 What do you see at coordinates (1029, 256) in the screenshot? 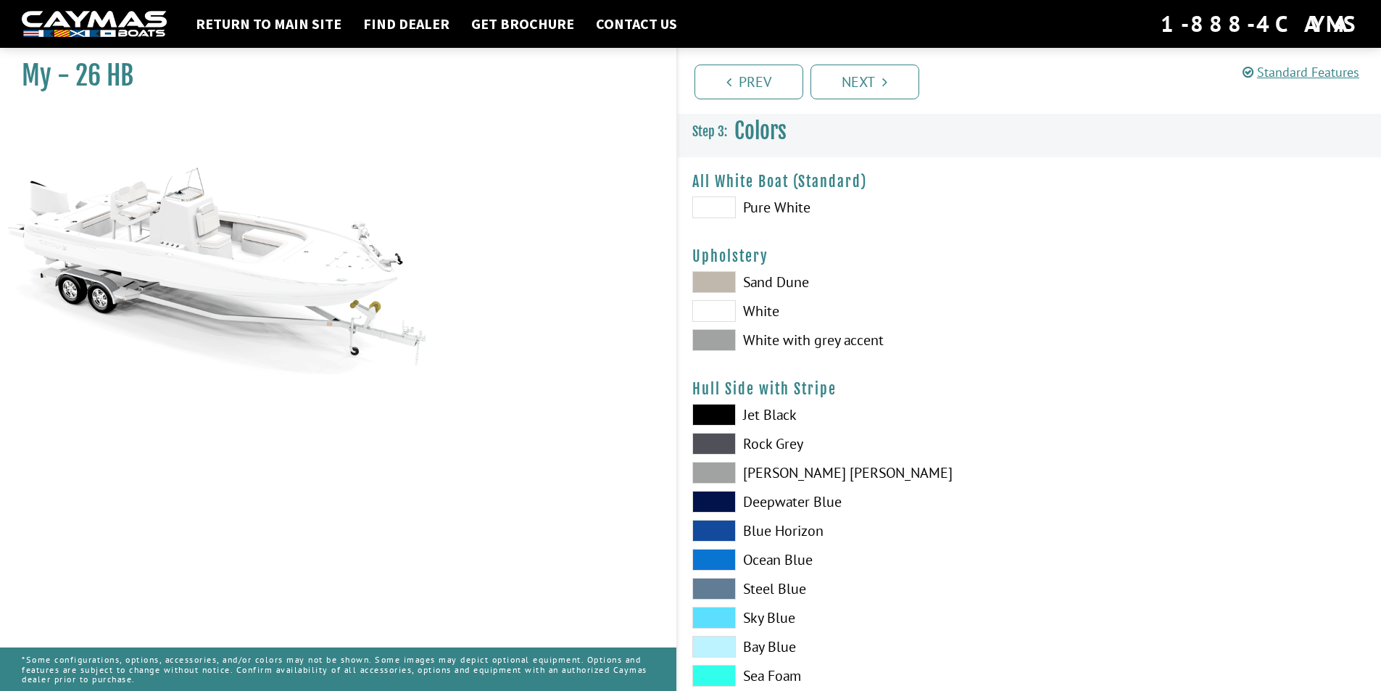
I see `h4: Upholstery` at bounding box center [1029, 256].